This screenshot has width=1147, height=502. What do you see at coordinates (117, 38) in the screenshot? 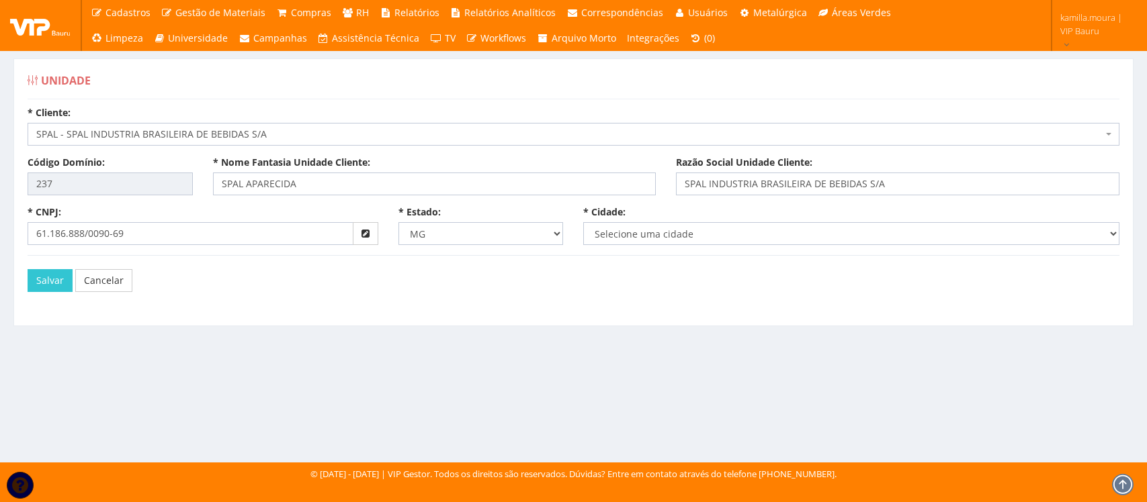
I see `a: Limpeza` at bounding box center [117, 38].